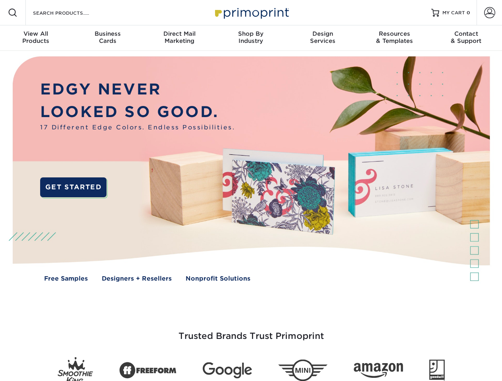  I want to click on div: Marketing, so click(179, 37).